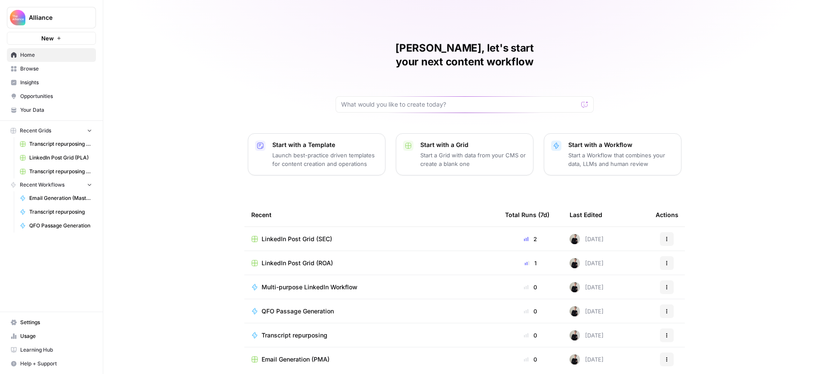  What do you see at coordinates (667, 215) in the screenshot?
I see `div: Actions` at bounding box center [667, 215].